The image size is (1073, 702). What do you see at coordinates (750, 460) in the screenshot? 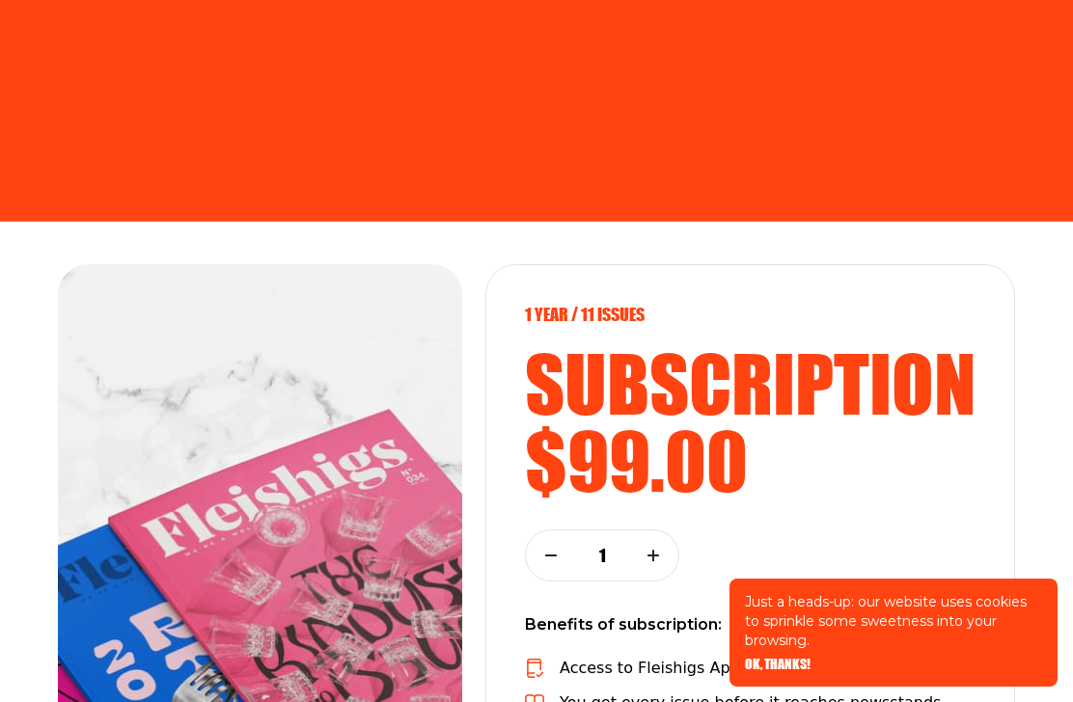
I see `h2: $99.00` at bounding box center [750, 460].